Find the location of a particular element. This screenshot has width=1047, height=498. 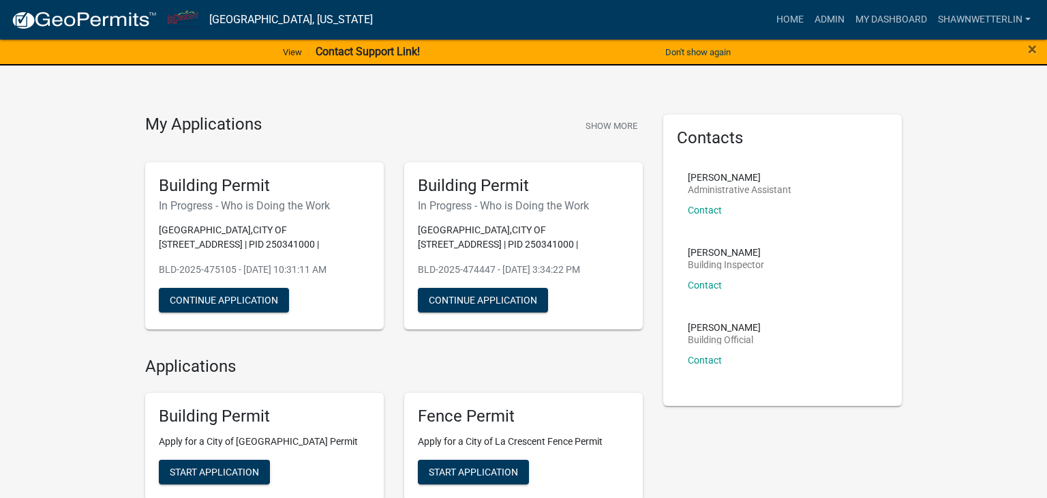

h4: Applications is located at coordinates (394, 366).